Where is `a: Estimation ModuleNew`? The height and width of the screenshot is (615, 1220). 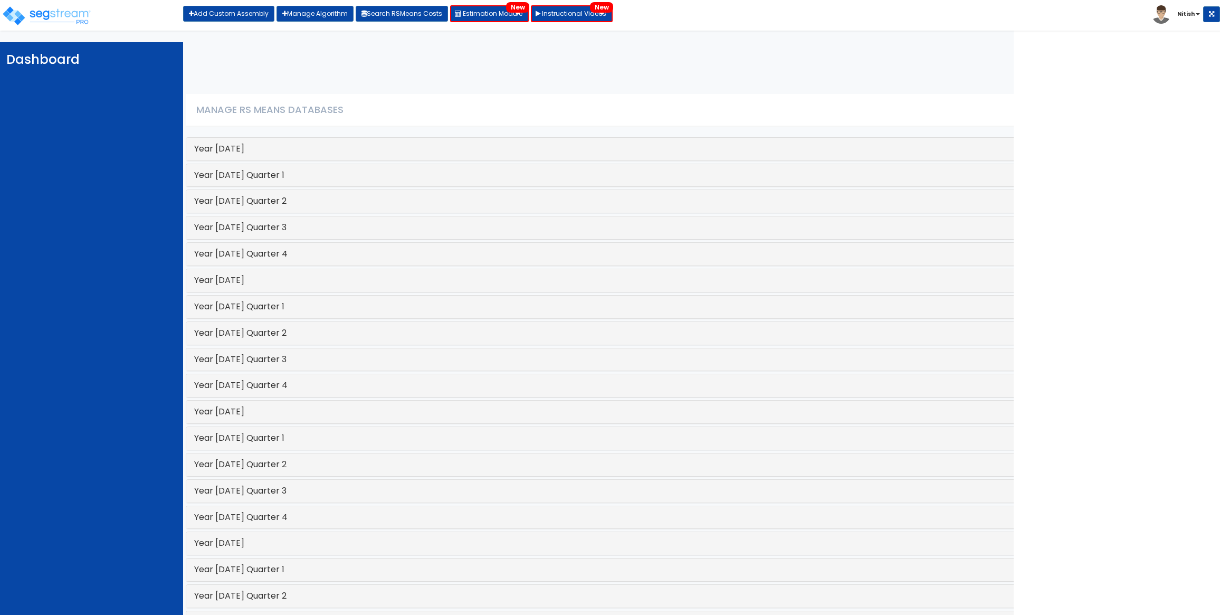 a: Estimation ModuleNew is located at coordinates (489, 14).